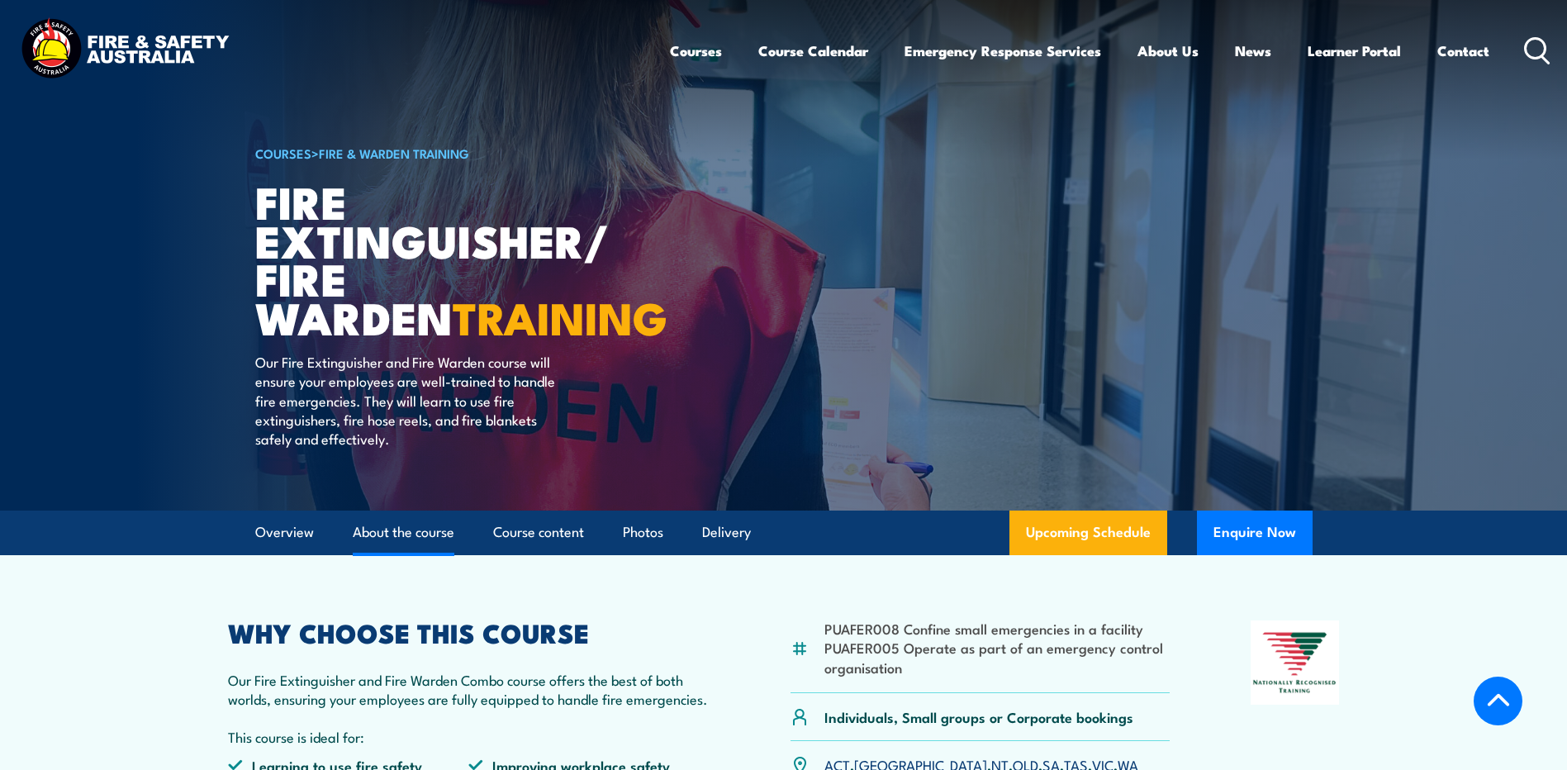 The height and width of the screenshot is (770, 1567). I want to click on a: News, so click(1253, 50).